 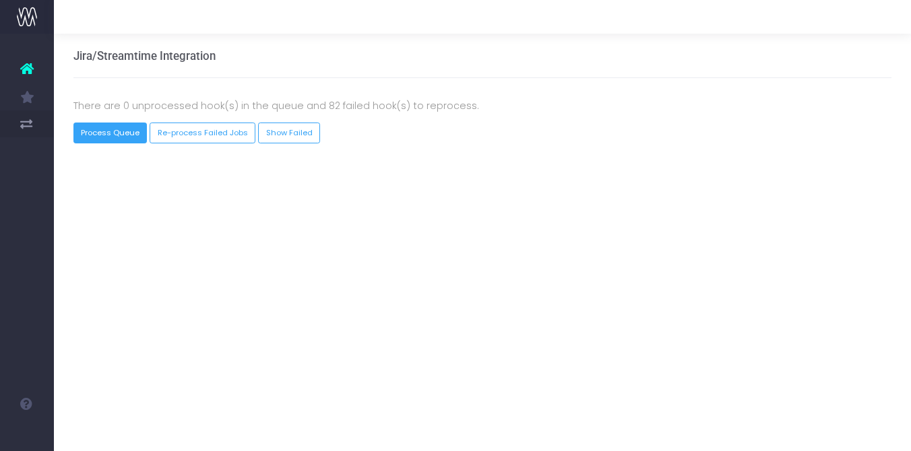 What do you see at coordinates (27, 434) in the screenshot?
I see `img: images/default_profile_image.png` at bounding box center [27, 434].